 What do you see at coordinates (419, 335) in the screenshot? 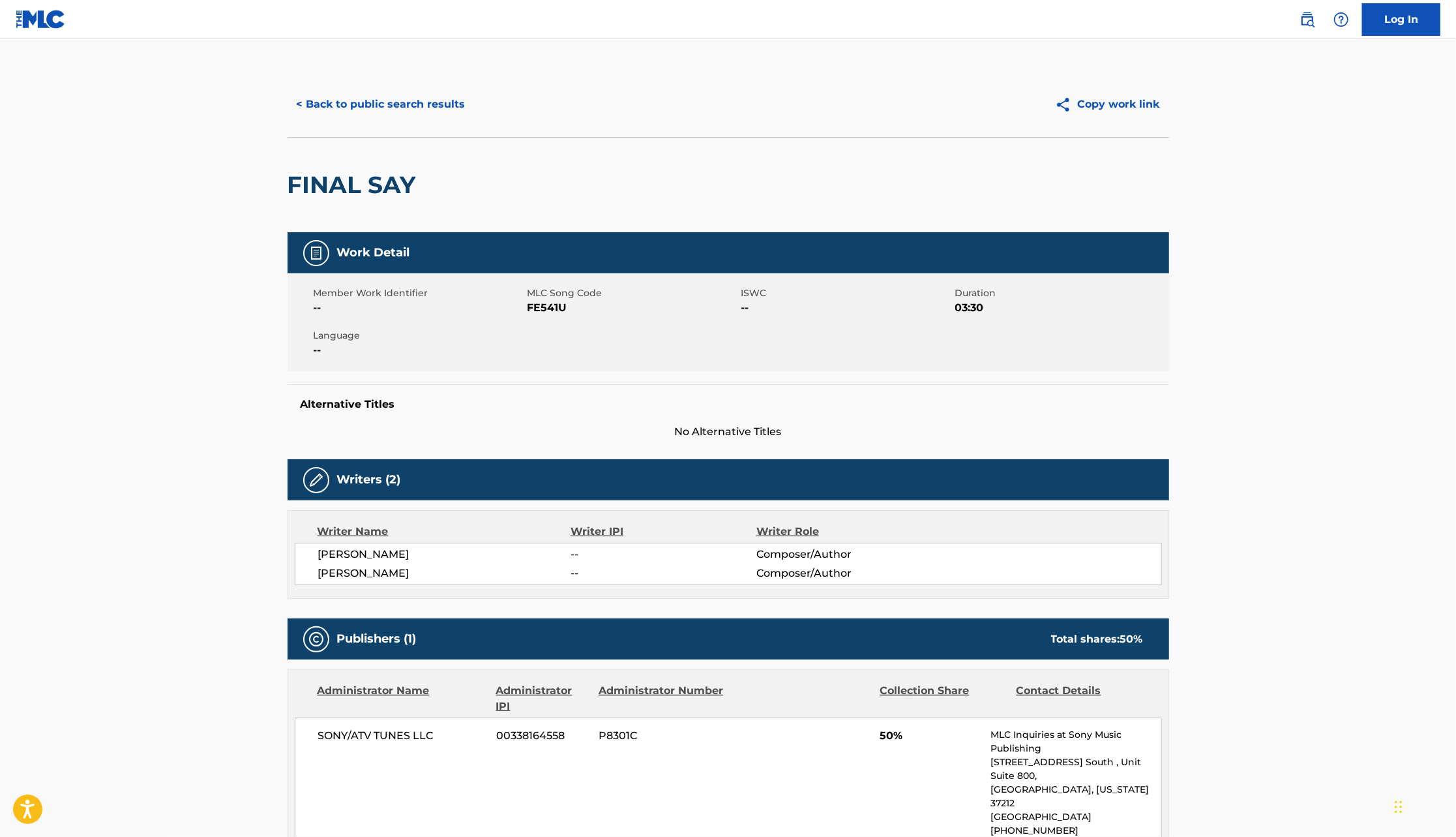
I see `span: Language` at bounding box center [419, 335].